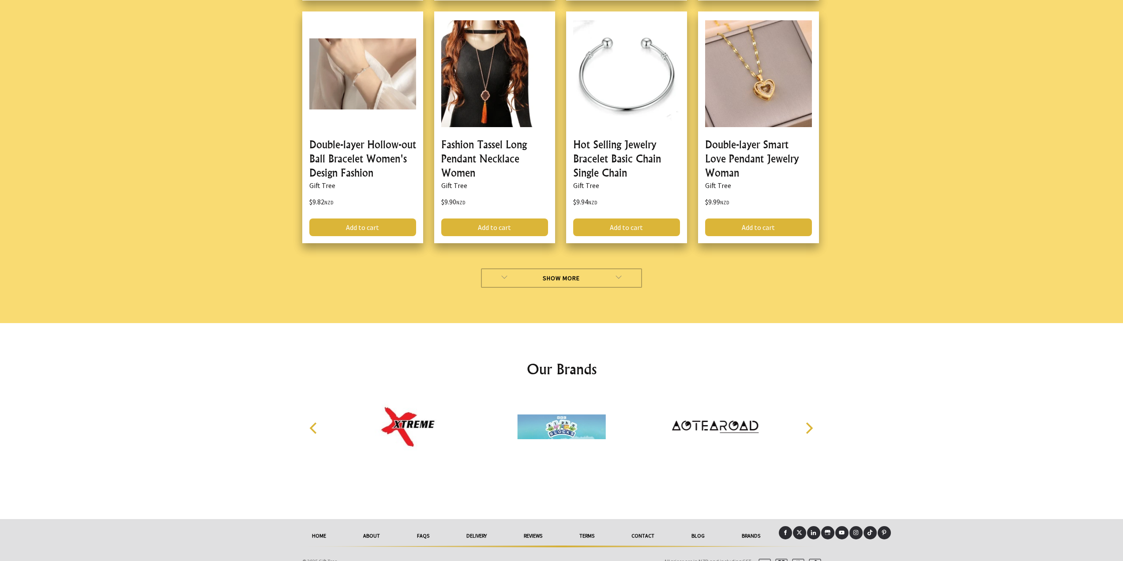 Image resolution: width=1123 pixels, height=561 pixels. I want to click on a: Brands, so click(751, 535).